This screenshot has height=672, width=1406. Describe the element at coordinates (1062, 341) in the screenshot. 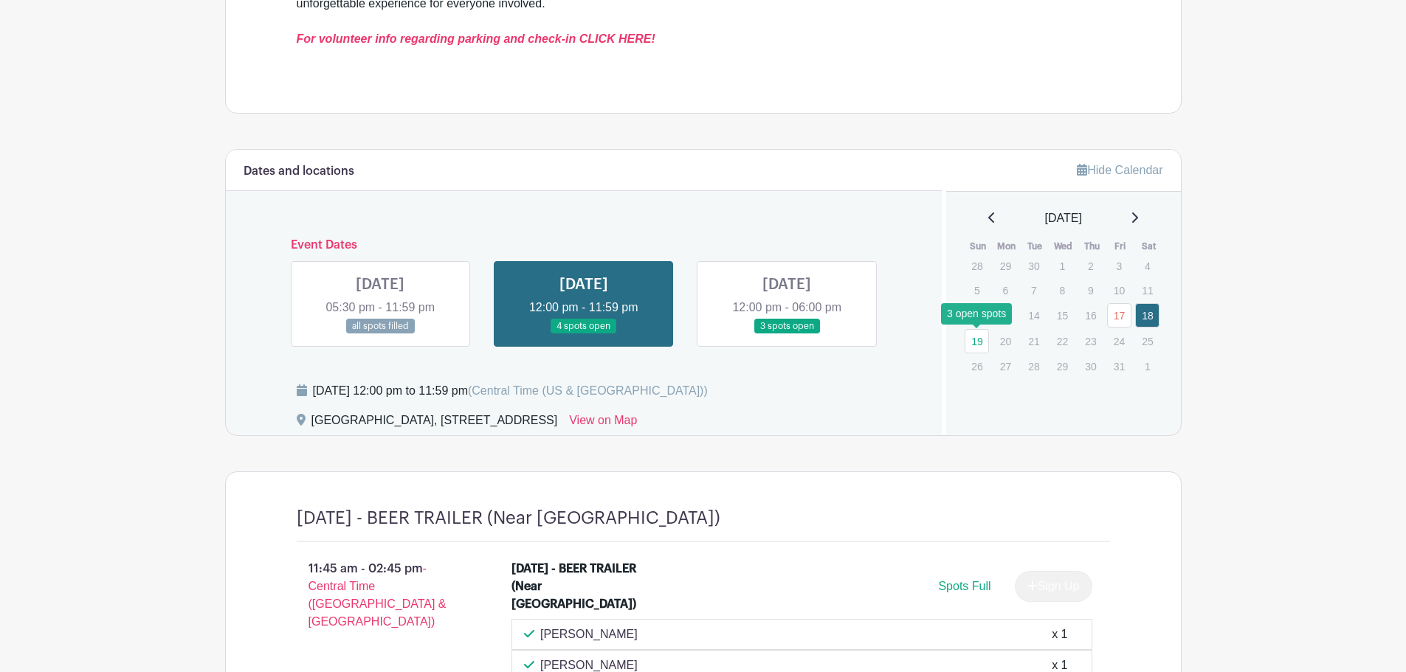

I see `p: 22` at that location.